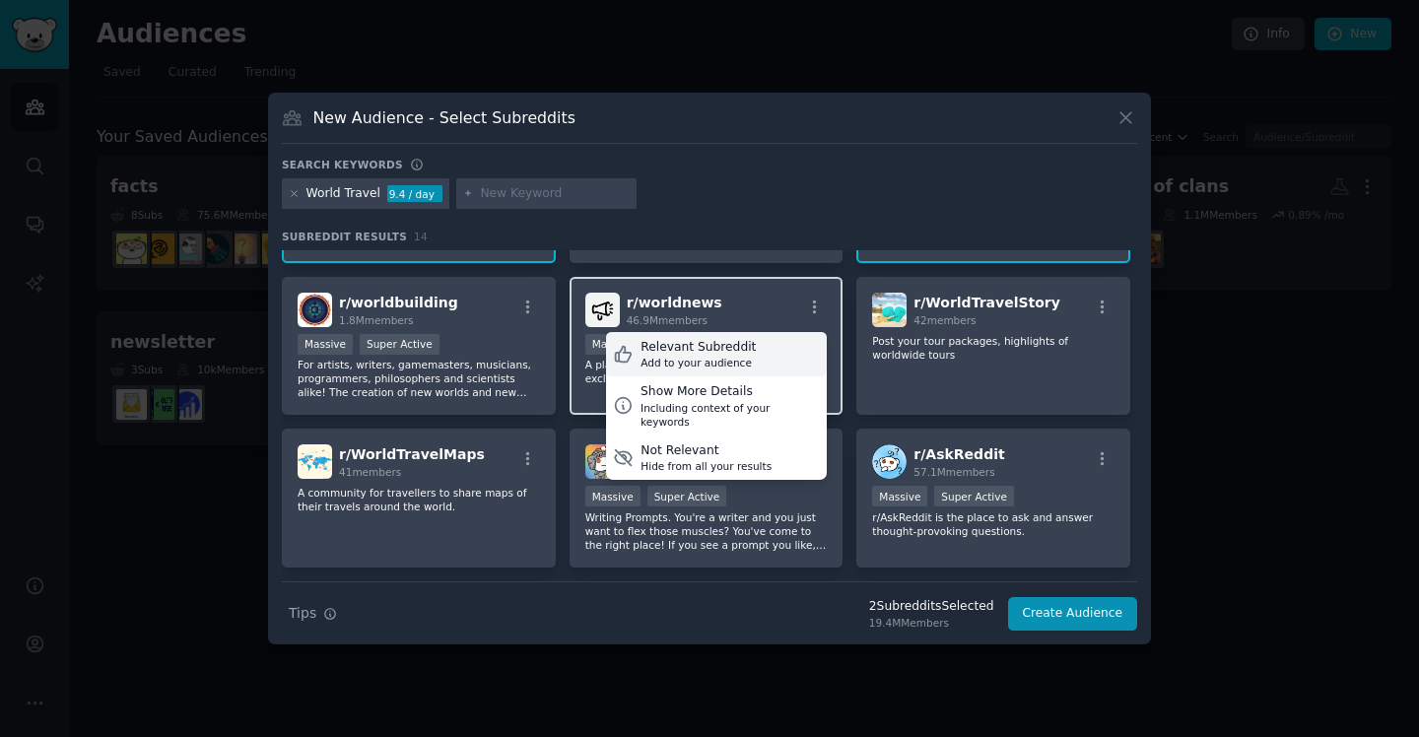 This screenshot has height=737, width=1419. Describe the element at coordinates (602, 461) in the screenshot. I see `img: WritingPrompts` at that location.